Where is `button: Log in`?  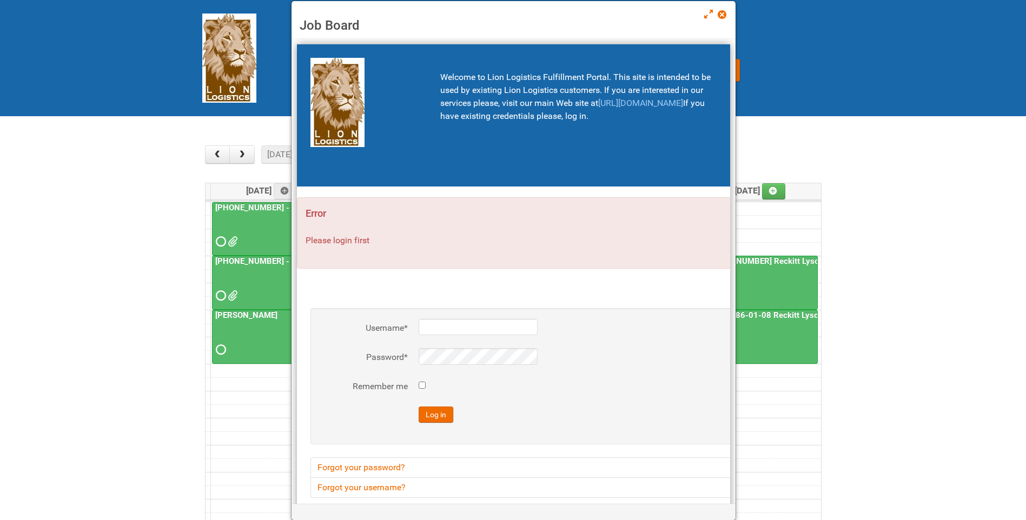 button: Log in is located at coordinates (436, 415).